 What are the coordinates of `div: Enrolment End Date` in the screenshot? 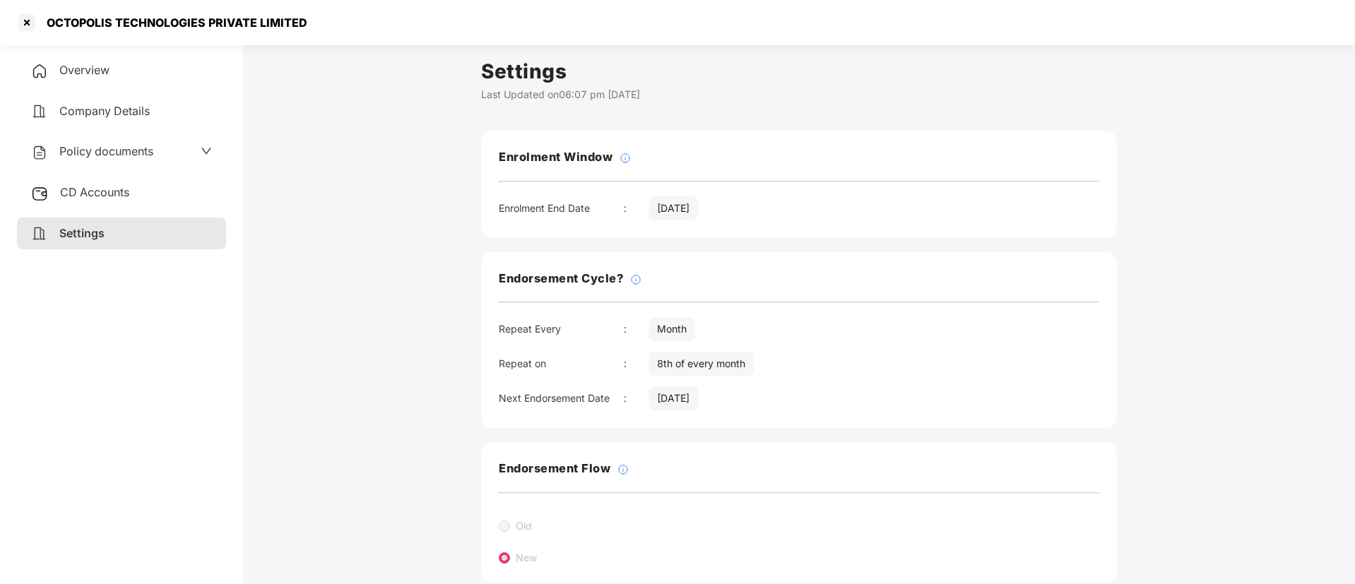 It's located at (561, 208).